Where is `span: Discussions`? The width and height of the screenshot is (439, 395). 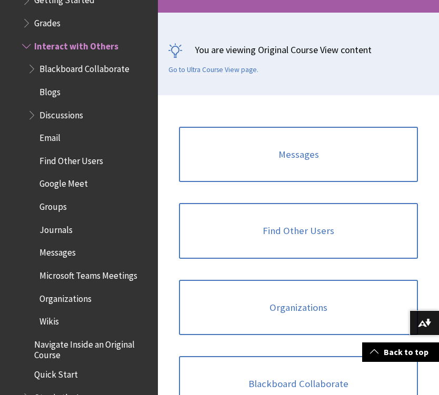
span: Discussions is located at coordinates (61, 113).